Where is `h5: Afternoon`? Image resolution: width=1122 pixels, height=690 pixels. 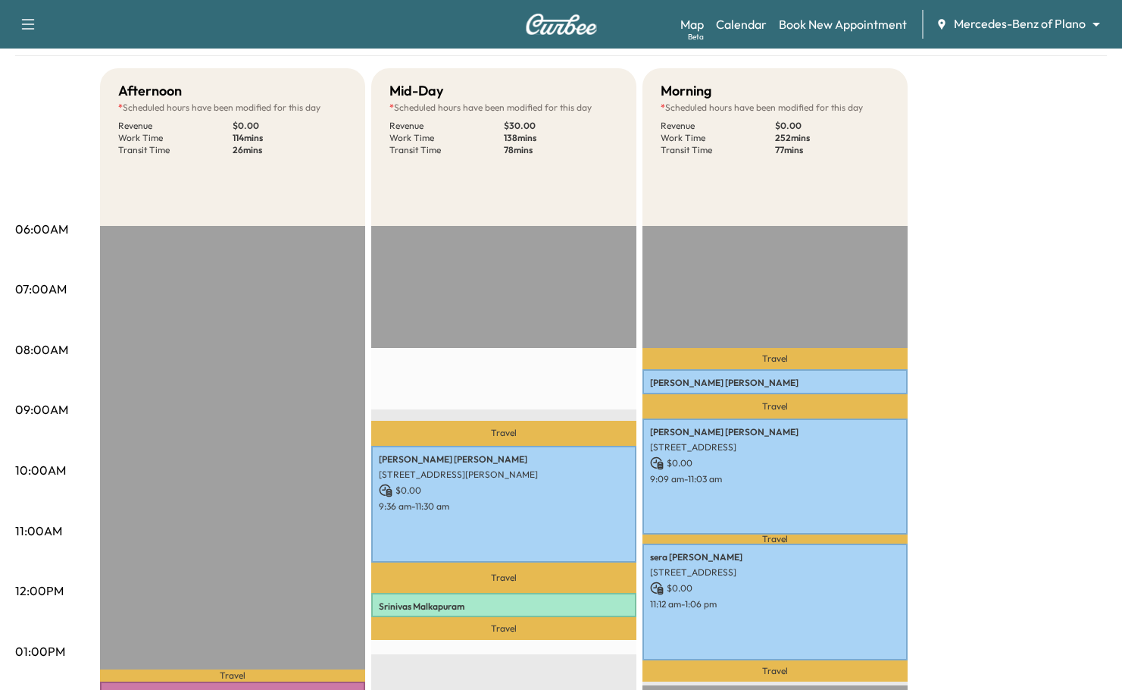 h5: Afternoon is located at coordinates (150, 91).